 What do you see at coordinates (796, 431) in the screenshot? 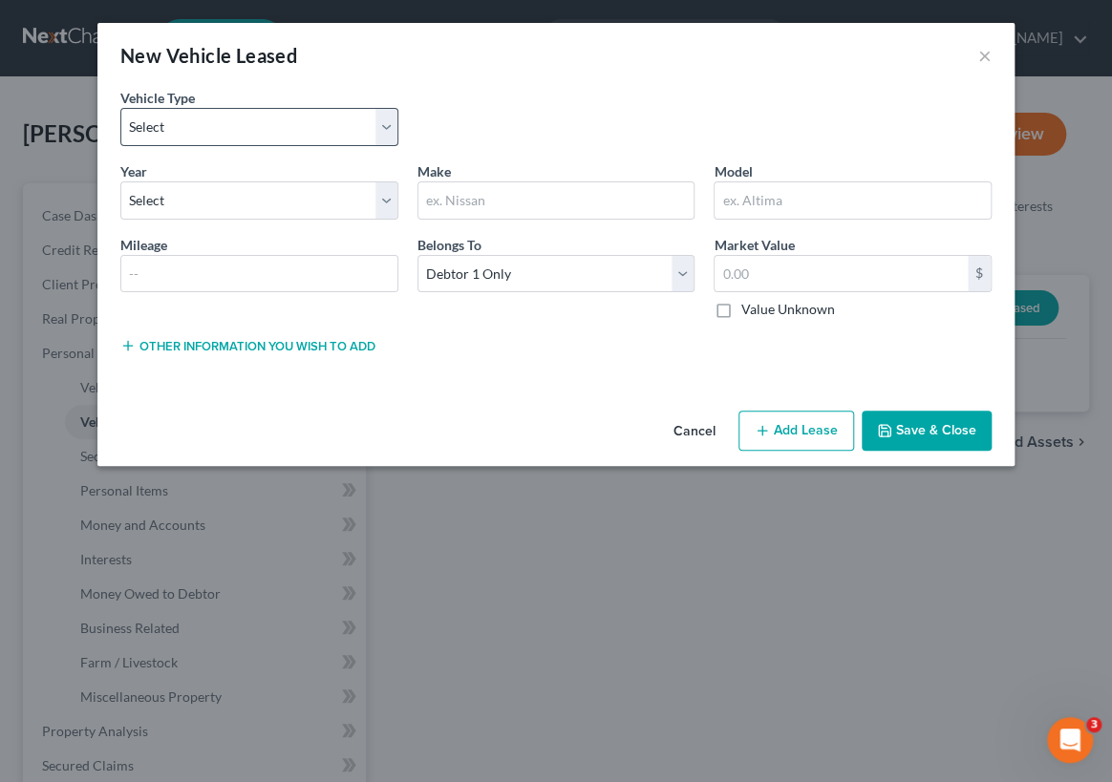
I see `button: Add Lease` at bounding box center [796, 431].